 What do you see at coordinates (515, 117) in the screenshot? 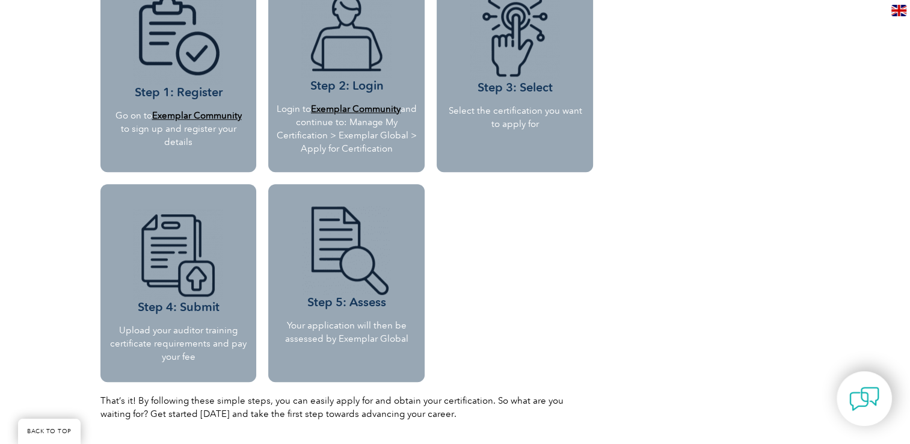
I see `p: Select the certification you want to apply for` at bounding box center [515, 117].